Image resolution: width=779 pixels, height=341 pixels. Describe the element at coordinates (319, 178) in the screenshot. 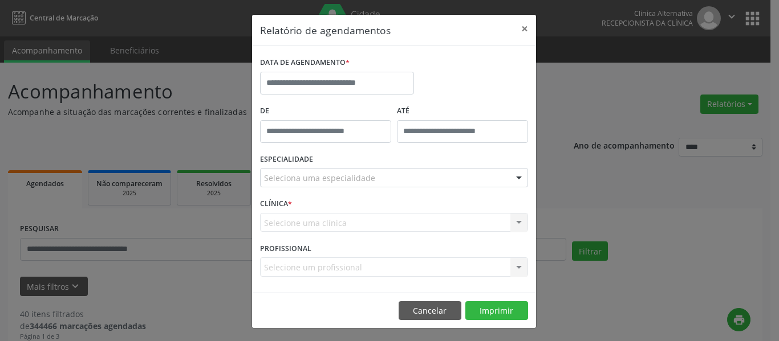

I see `span: Seleciona uma especialidade` at that location.